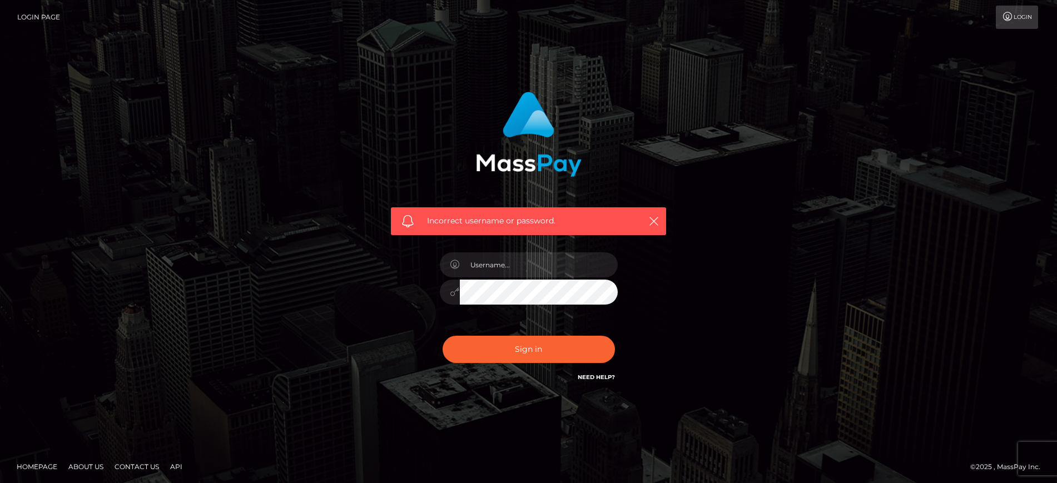  What do you see at coordinates (1009, 467) in the screenshot?
I see `div: © 2025 , MassPay Inc.` at bounding box center [1009, 467].